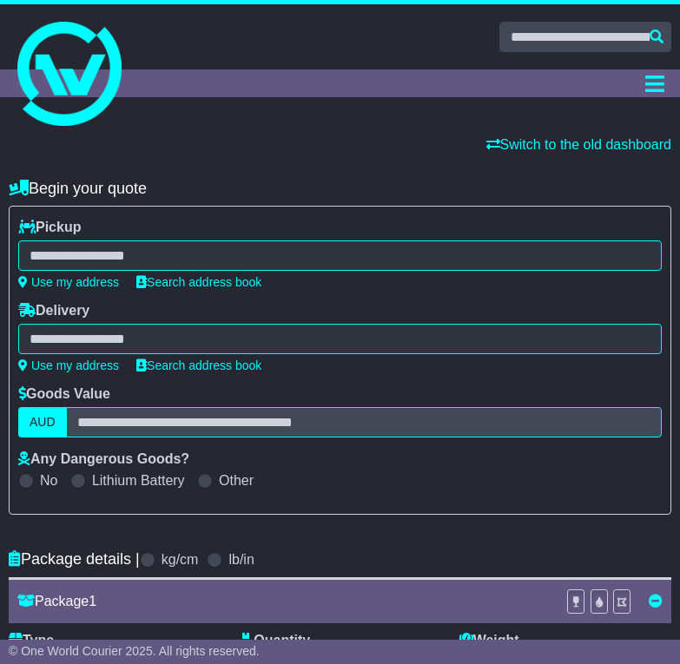 This screenshot has height=664, width=680. I want to click on h4: Package details |, so click(74, 559).